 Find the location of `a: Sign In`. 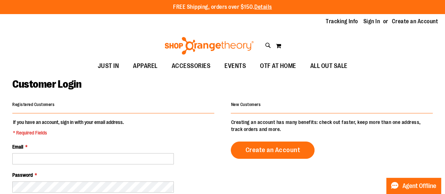

a: Sign In is located at coordinates (372, 21).